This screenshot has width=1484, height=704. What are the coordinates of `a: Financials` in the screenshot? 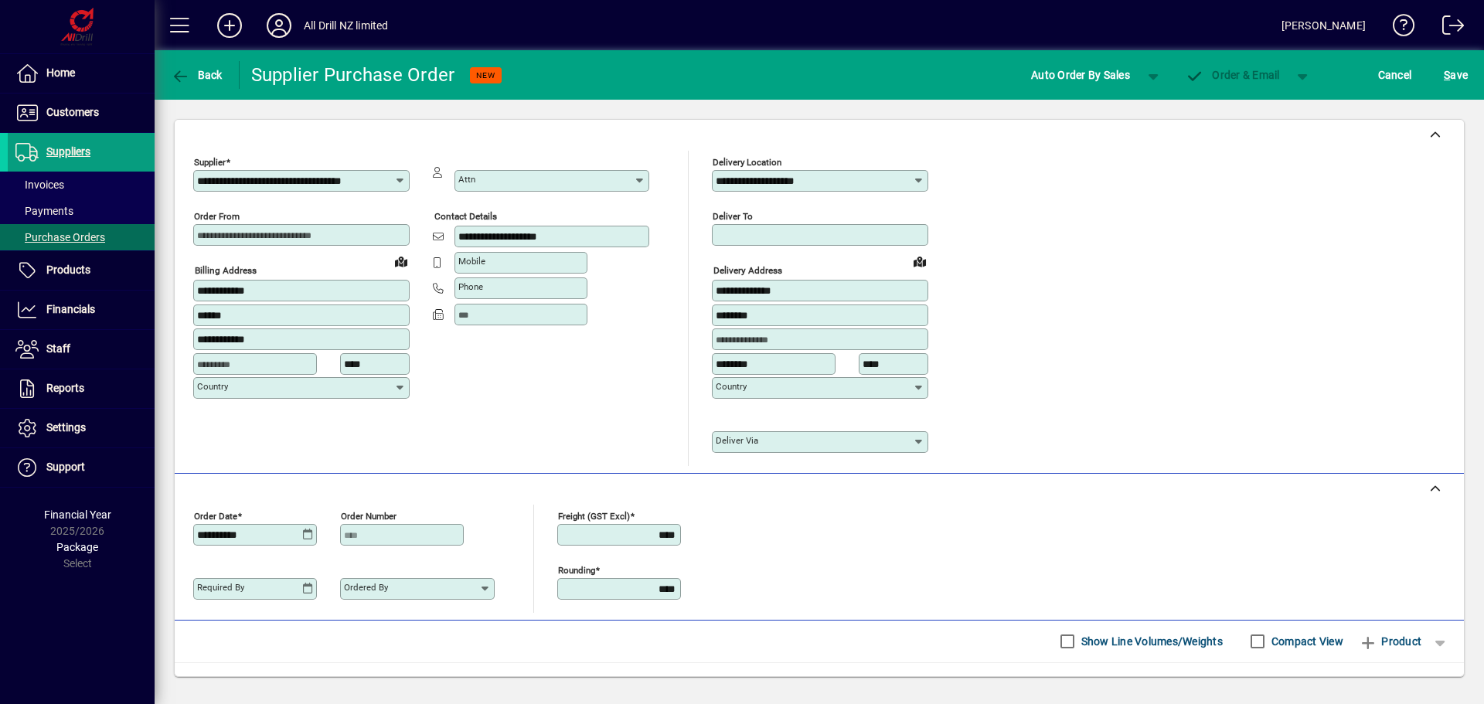 It's located at (81, 310).